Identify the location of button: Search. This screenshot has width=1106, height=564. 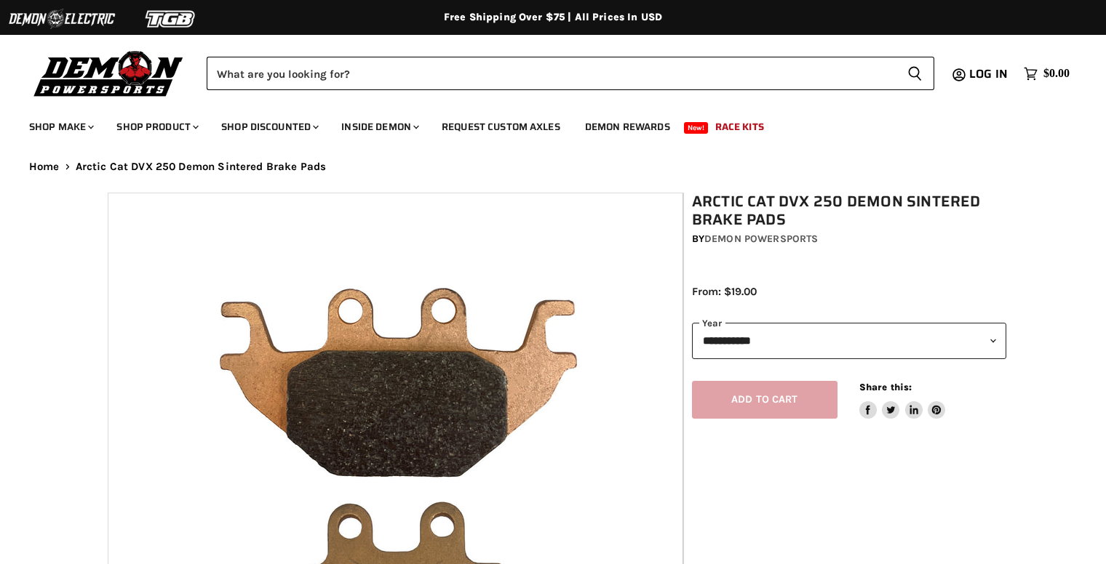
(914, 73).